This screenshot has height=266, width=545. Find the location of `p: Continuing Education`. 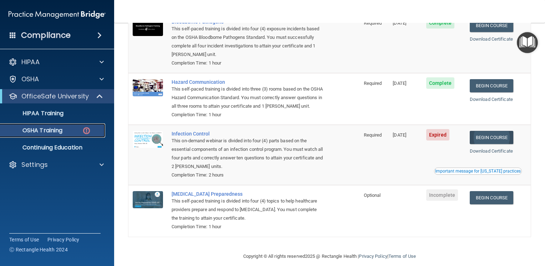

p: Continuing Education is located at coordinates (53, 148).